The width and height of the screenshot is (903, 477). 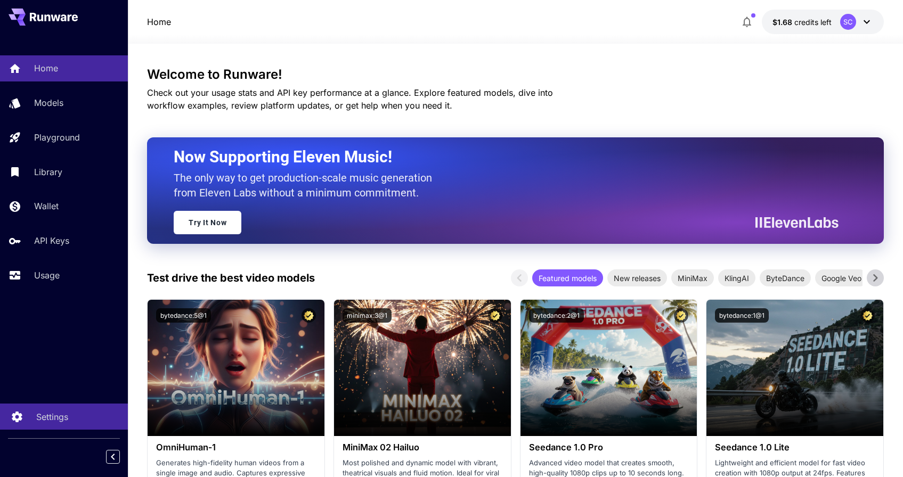 What do you see at coordinates (236, 448) in the screenshot?
I see `h3: OmniHuman‑1` at bounding box center [236, 448].